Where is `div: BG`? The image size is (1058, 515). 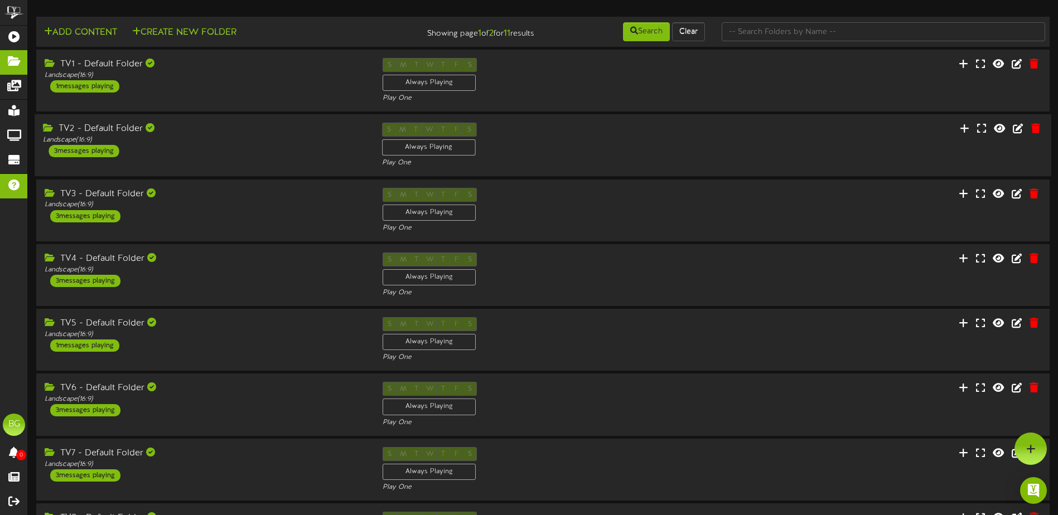
div: BG is located at coordinates (14, 425).